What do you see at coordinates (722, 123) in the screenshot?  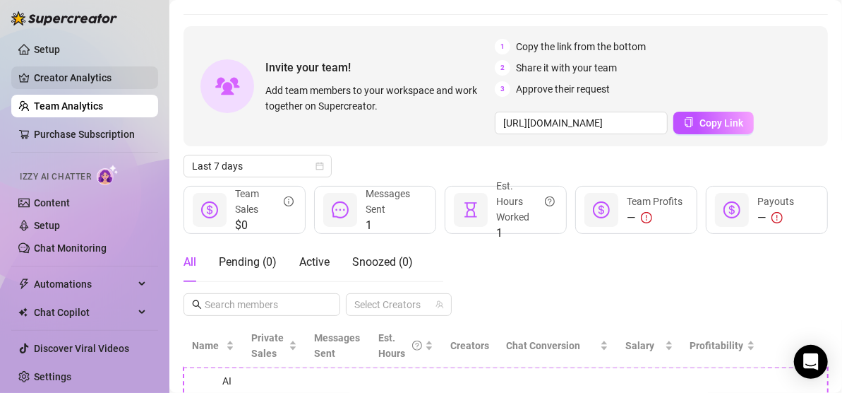 I see `span: Copy Link` at bounding box center [722, 123].